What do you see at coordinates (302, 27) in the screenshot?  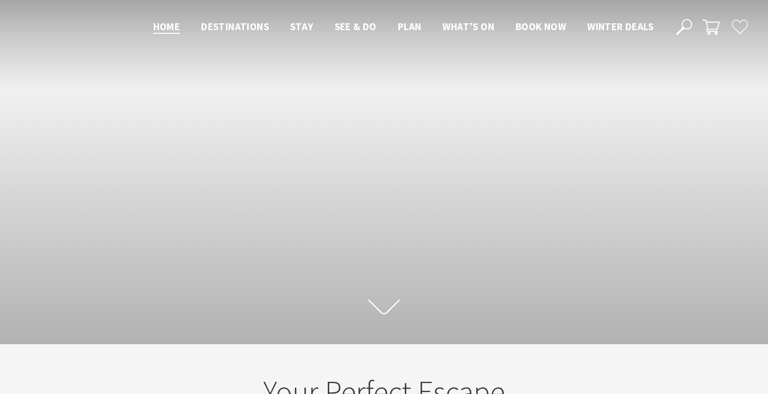 I see `a: Stay` at bounding box center [302, 27].